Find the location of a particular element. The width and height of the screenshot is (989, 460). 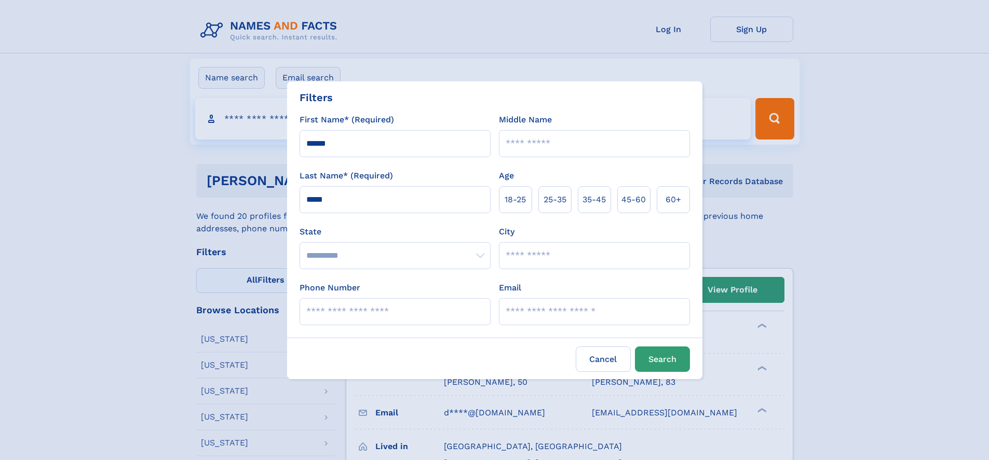

label: City is located at coordinates (507, 232).